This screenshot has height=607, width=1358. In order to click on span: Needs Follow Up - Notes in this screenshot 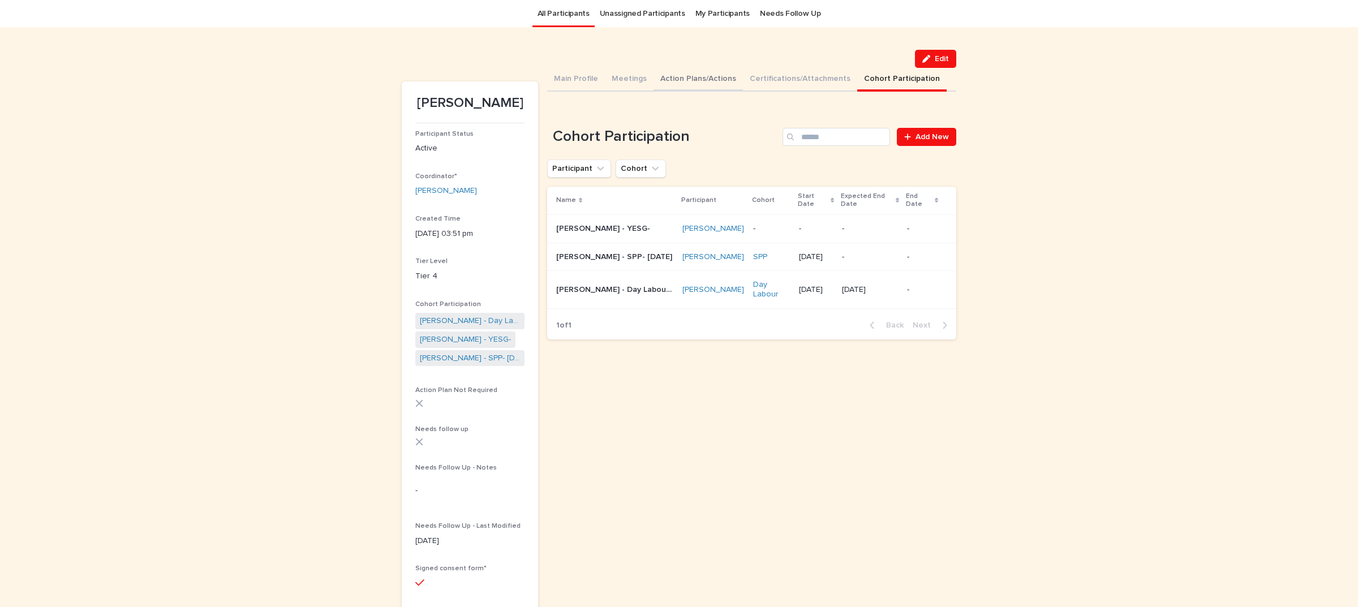, I will do `click(456, 468)`.